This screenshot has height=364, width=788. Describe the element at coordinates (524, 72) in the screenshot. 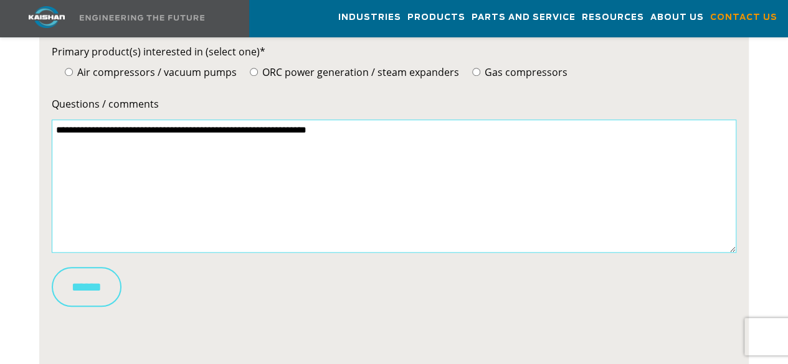

I see `span: Gas compressors` at that location.